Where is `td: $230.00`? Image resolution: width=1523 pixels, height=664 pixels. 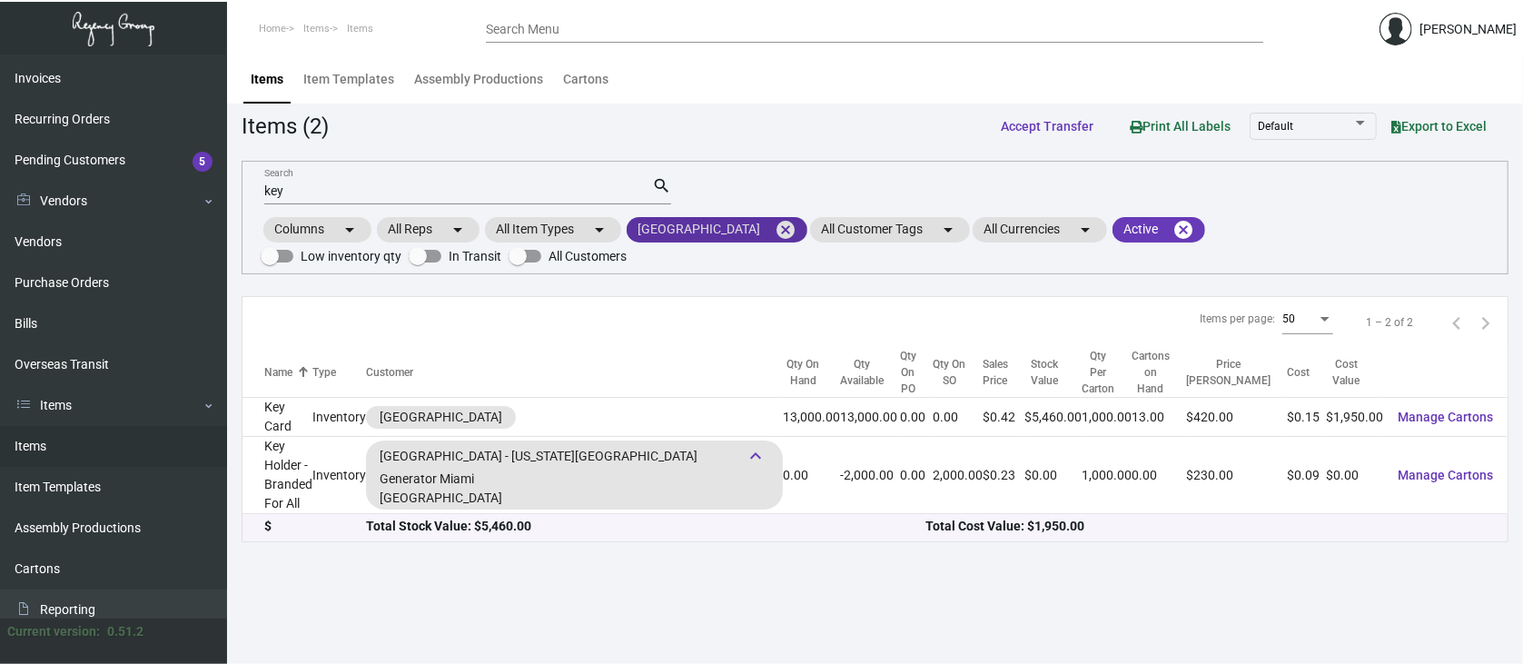
td: $230.00 is located at coordinates (1236, 475).